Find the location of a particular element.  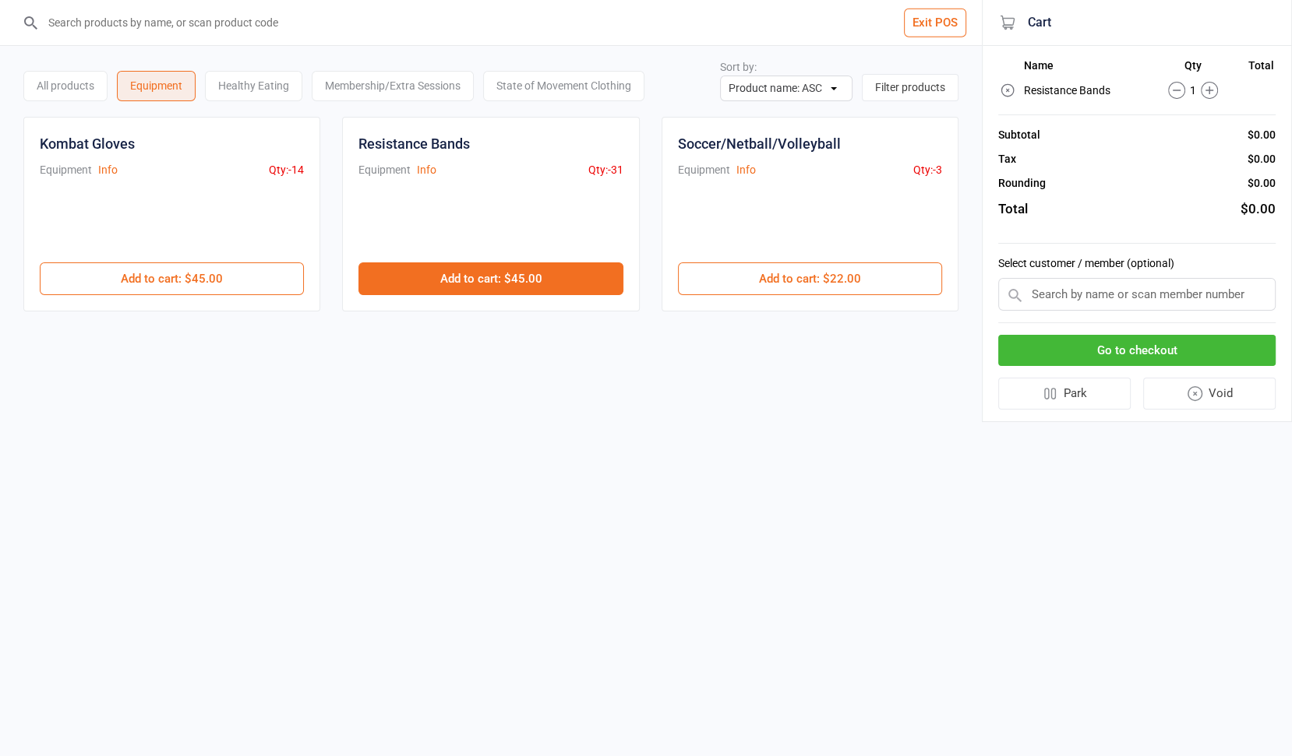

div: 1 is located at coordinates (1193, 90).